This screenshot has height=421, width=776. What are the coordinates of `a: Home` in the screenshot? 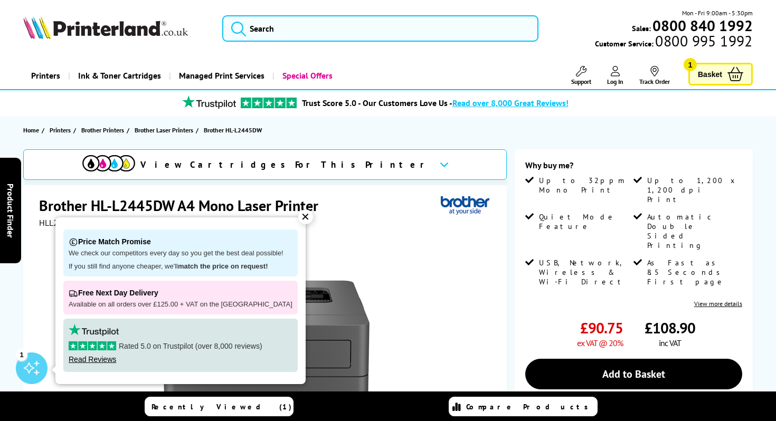 It's located at (32, 130).